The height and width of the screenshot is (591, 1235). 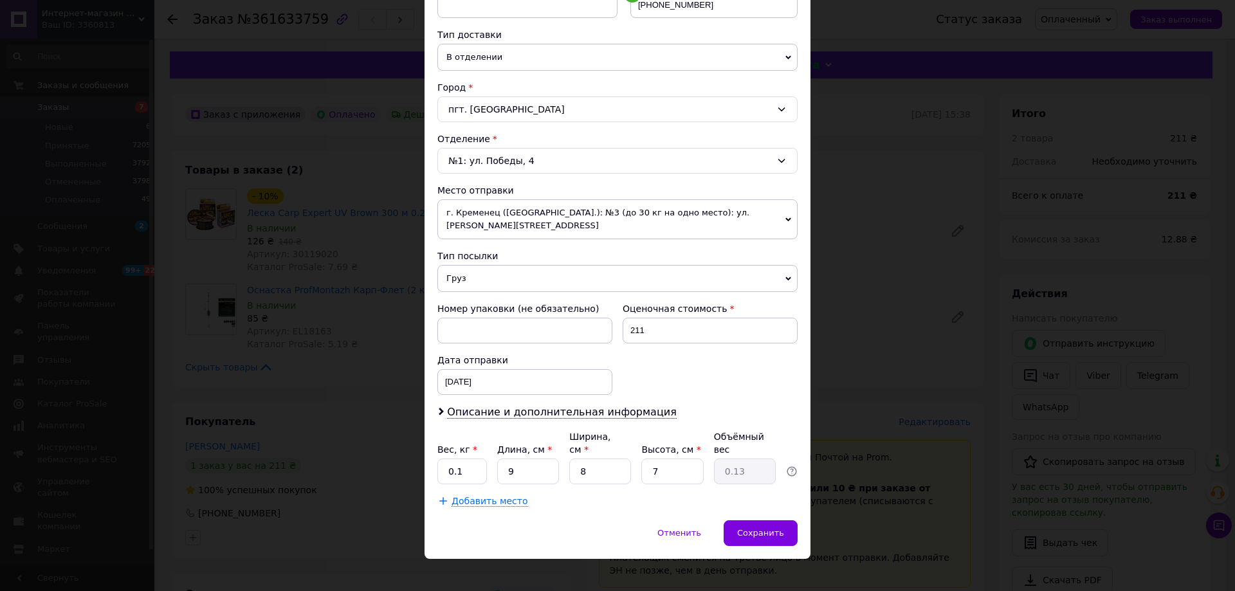 What do you see at coordinates (617, 57) in the screenshot?
I see `span: В отделении` at bounding box center [617, 57].